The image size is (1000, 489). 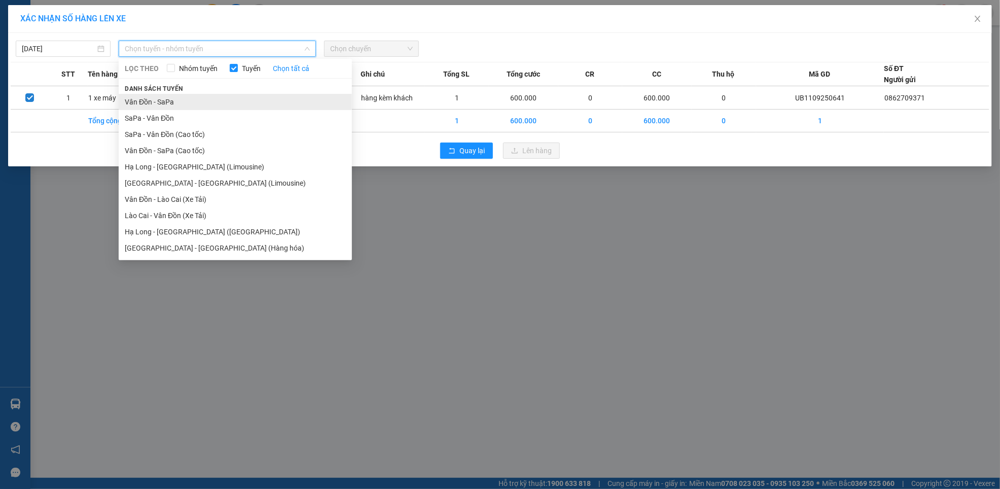 I want to click on span: CR, so click(x=590, y=74).